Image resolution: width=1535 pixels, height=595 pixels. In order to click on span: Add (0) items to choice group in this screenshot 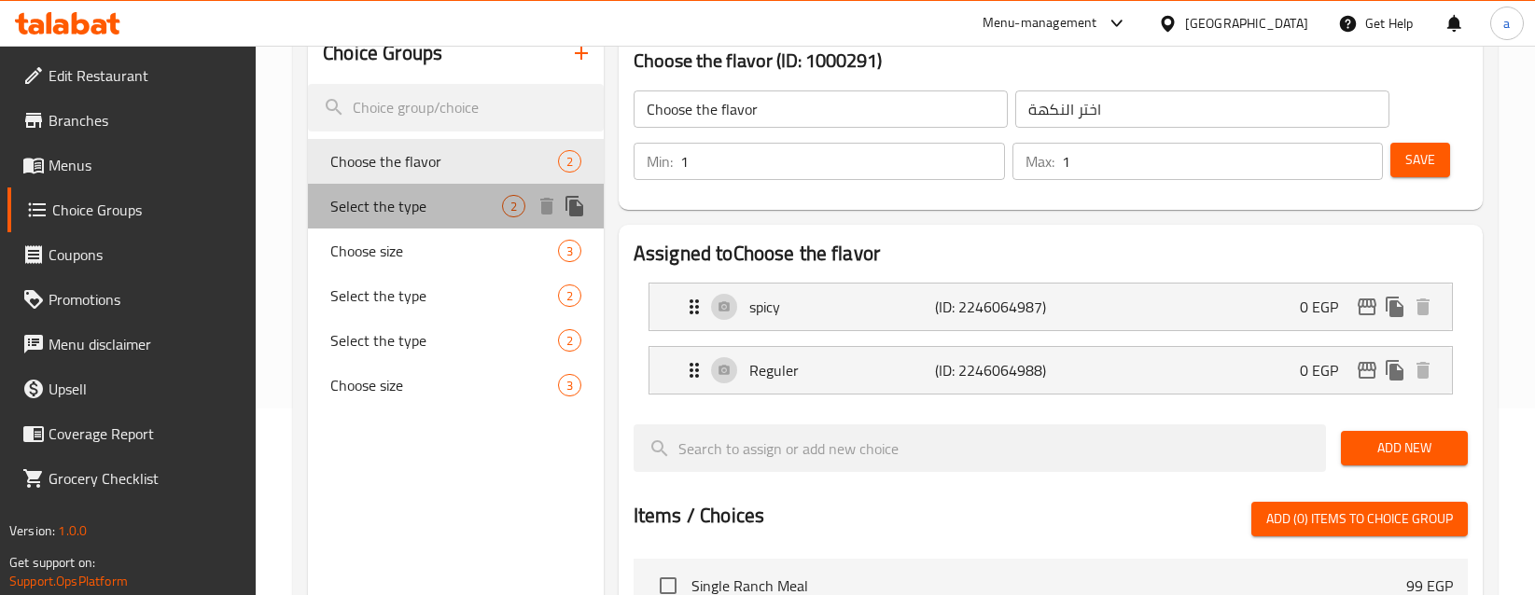, I will do `click(1359, 519)`.